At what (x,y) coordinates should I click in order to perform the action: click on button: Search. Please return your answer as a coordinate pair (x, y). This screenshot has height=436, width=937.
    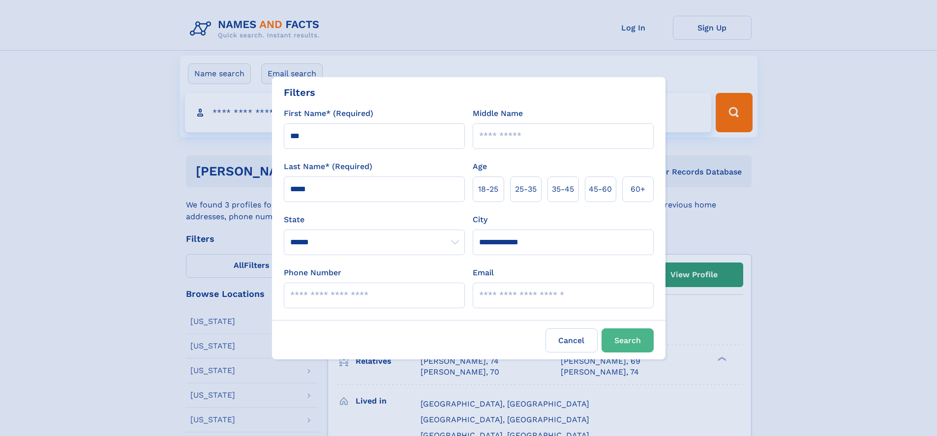
    Looking at the image, I should click on (628, 340).